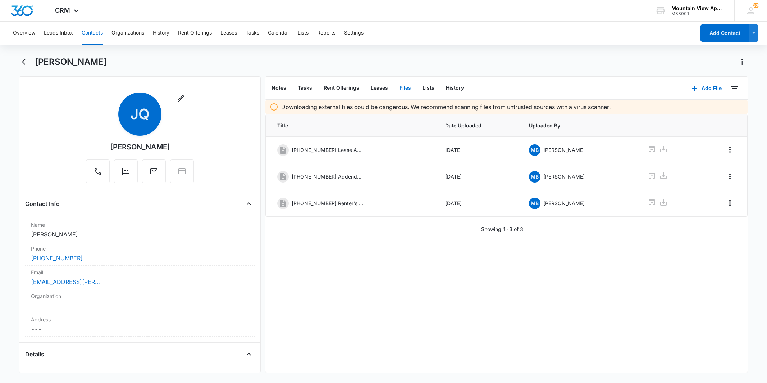 The height and width of the screenshot is (383, 767). What do you see at coordinates (278, 33) in the screenshot?
I see `button: Calendar` at bounding box center [278, 33].